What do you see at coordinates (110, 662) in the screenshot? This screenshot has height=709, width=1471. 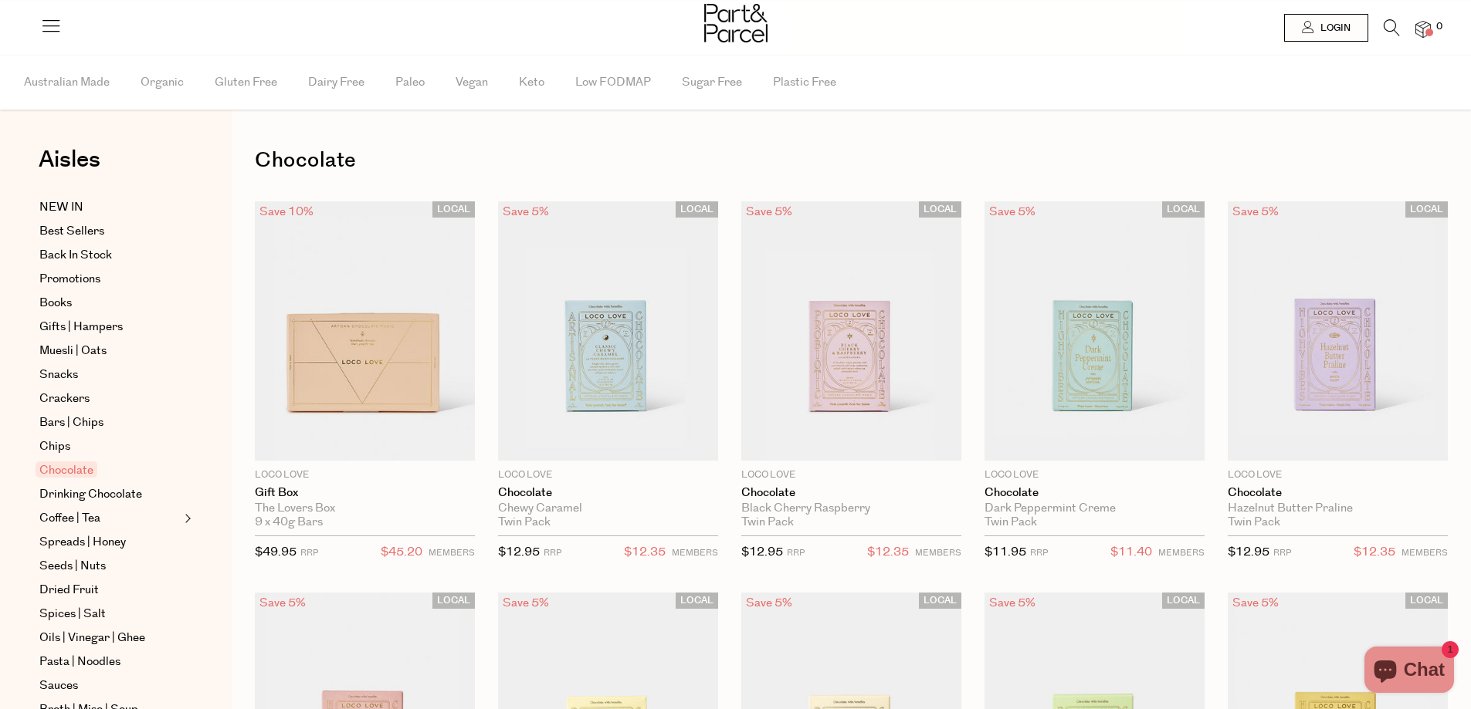 I see `a: Pasta | Noodles` at bounding box center [110, 662].